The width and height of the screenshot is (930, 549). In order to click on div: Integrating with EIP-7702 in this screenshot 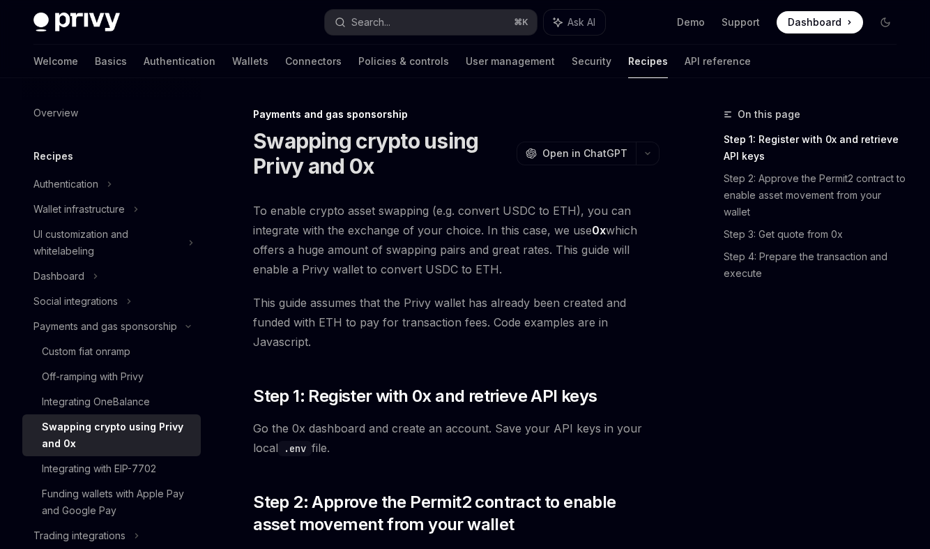, I will do `click(99, 469)`.